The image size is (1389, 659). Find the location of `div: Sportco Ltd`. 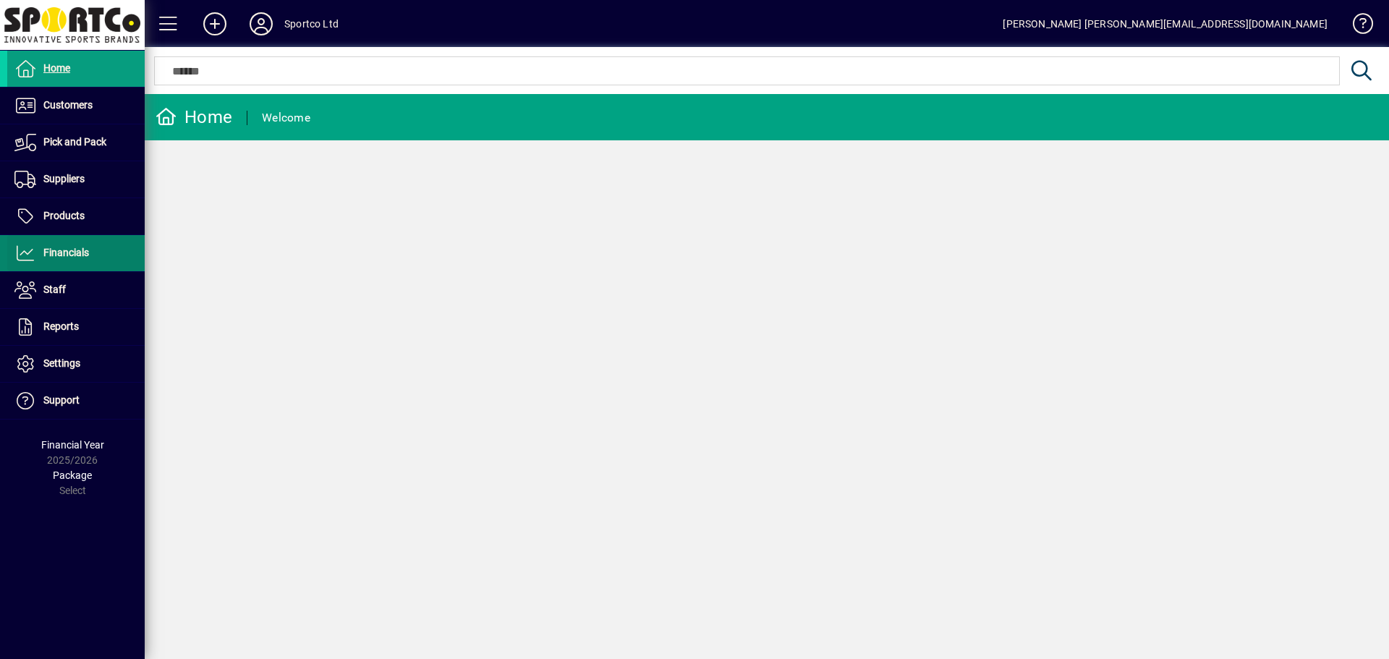

div: Sportco Ltd is located at coordinates (311, 24).